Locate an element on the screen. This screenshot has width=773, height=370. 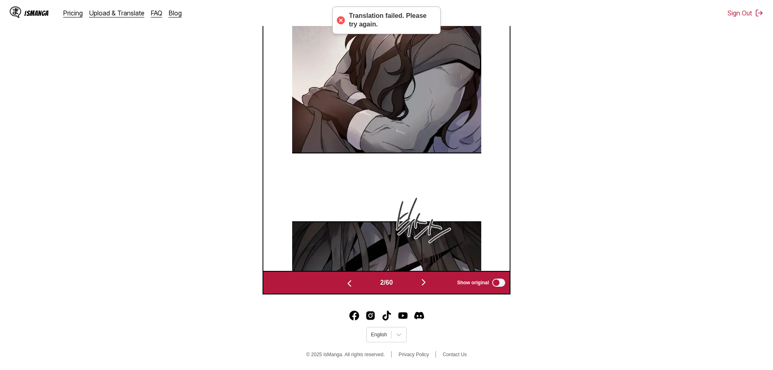
a: FAQ is located at coordinates (157, 13).